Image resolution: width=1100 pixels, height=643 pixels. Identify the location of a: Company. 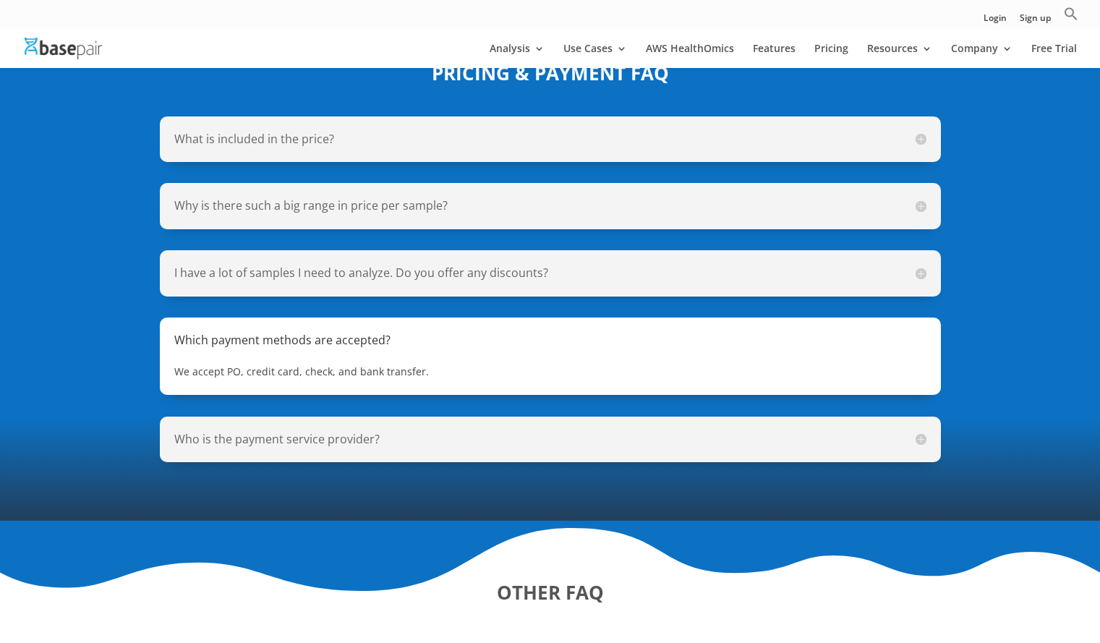
(982, 56).